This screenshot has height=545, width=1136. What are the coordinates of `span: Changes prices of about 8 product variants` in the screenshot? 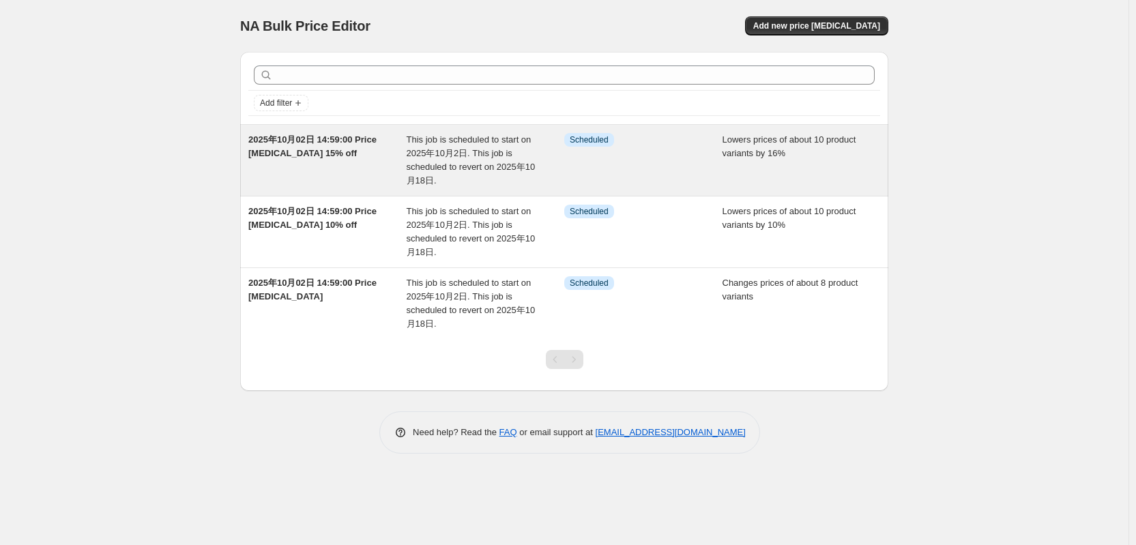 It's located at (790, 289).